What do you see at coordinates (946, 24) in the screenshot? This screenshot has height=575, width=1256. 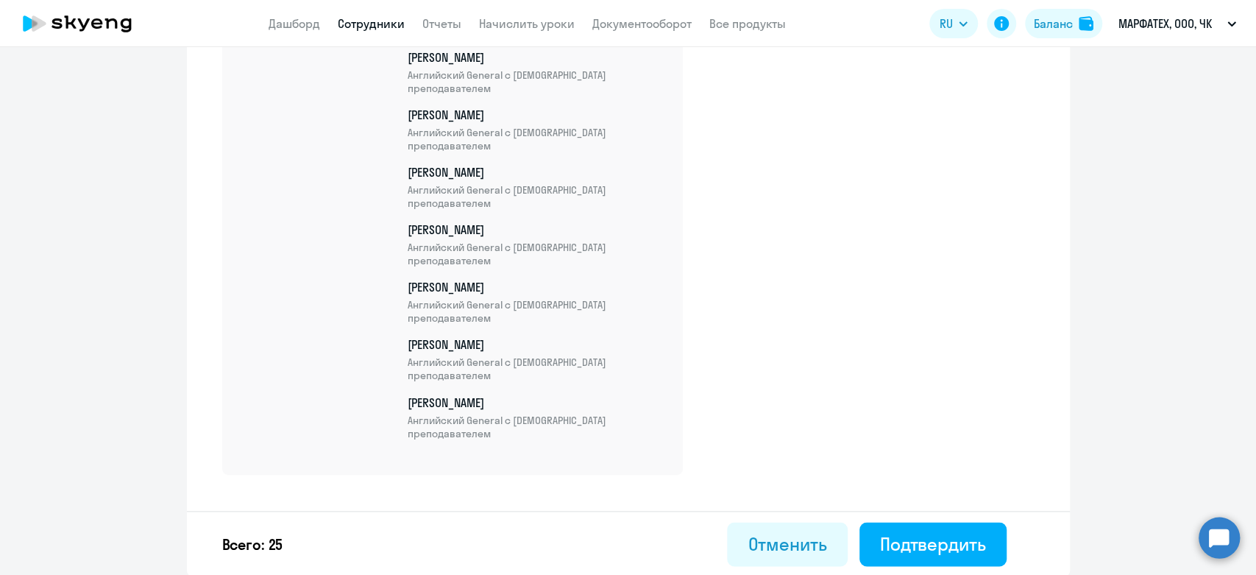 I see `span: RU` at bounding box center [946, 24].